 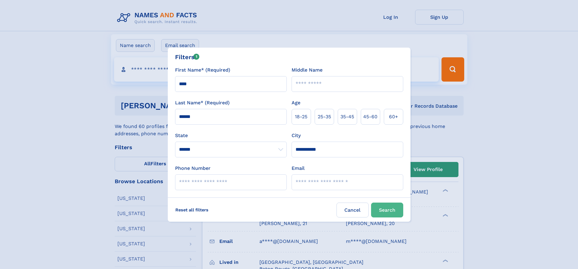 I want to click on label: Middle Name, so click(x=307, y=70).